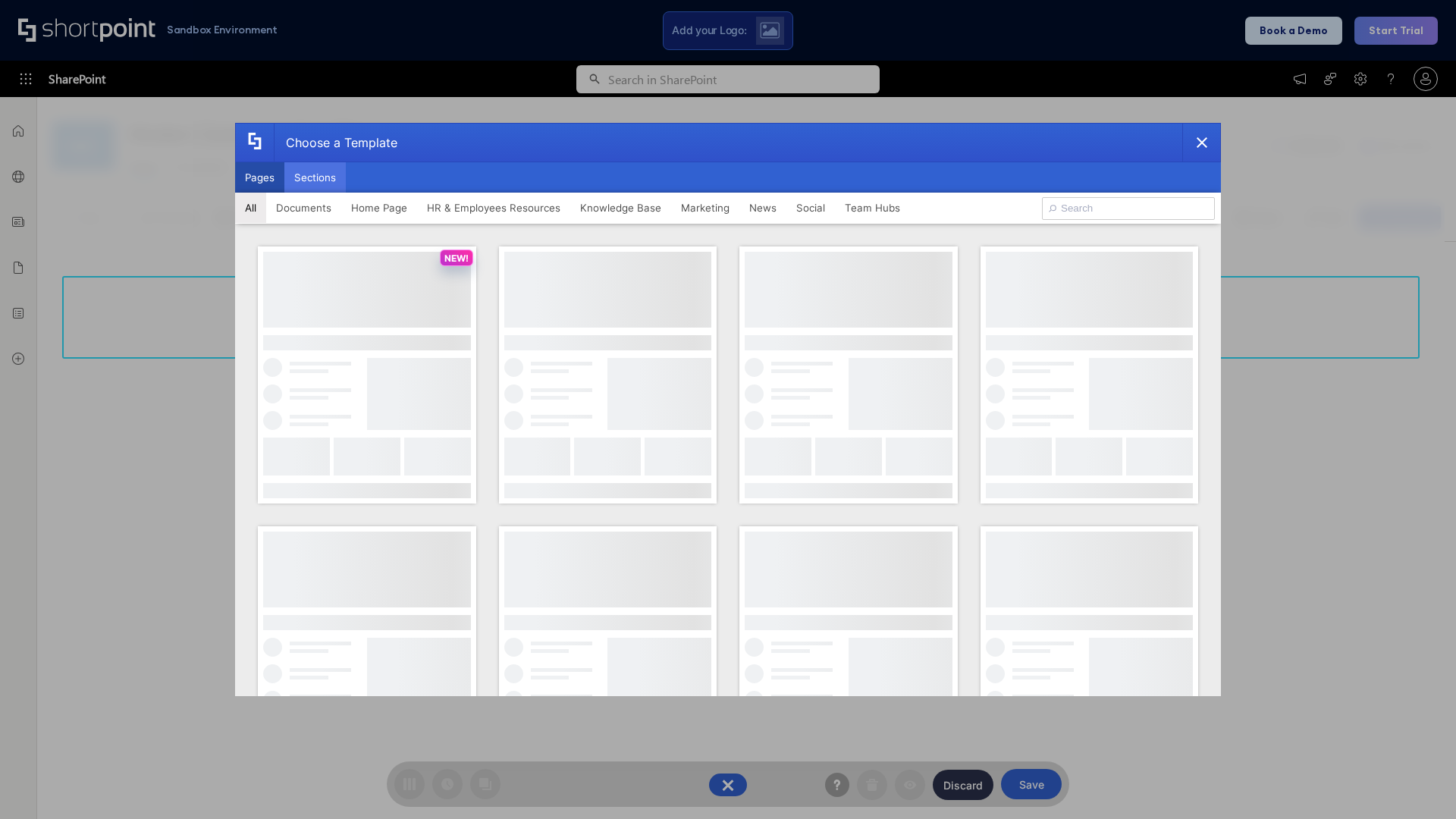  I want to click on button: Documents, so click(303, 208).